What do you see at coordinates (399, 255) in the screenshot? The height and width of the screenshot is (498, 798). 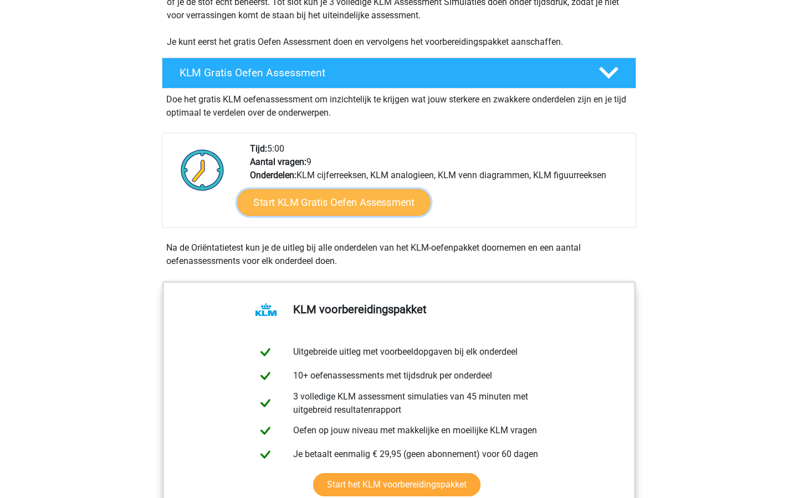 I see `div: Na de Oriëntatietest kun je de uitleg bij alle onderdelen van het KLM-oefenpakket doornemen en ee...` at bounding box center [399, 255].